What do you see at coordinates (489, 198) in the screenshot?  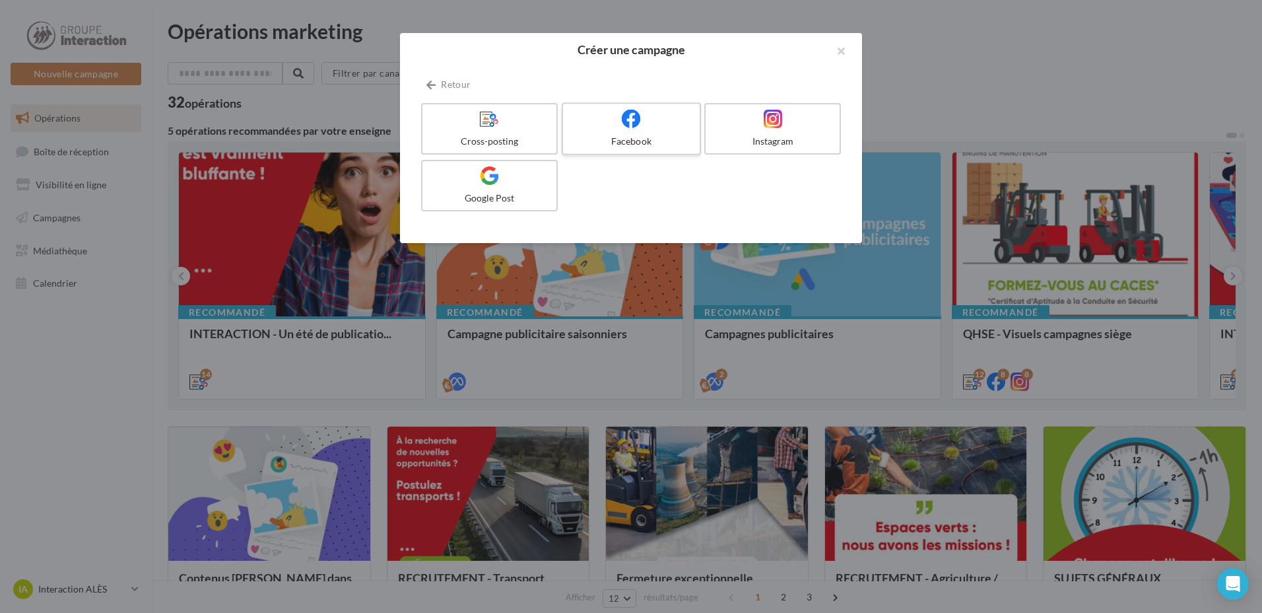 I see `div: Google Post` at bounding box center [489, 198].